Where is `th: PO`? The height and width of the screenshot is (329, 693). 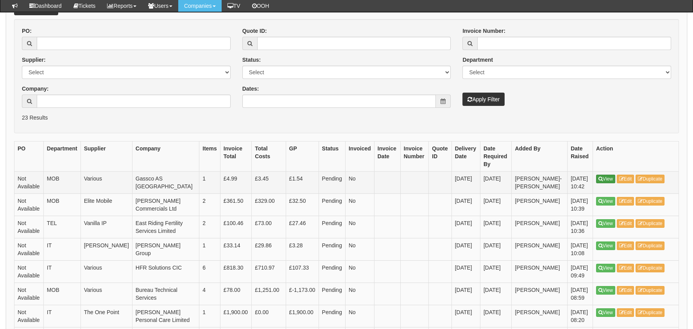
th: PO is located at coordinates (29, 156).